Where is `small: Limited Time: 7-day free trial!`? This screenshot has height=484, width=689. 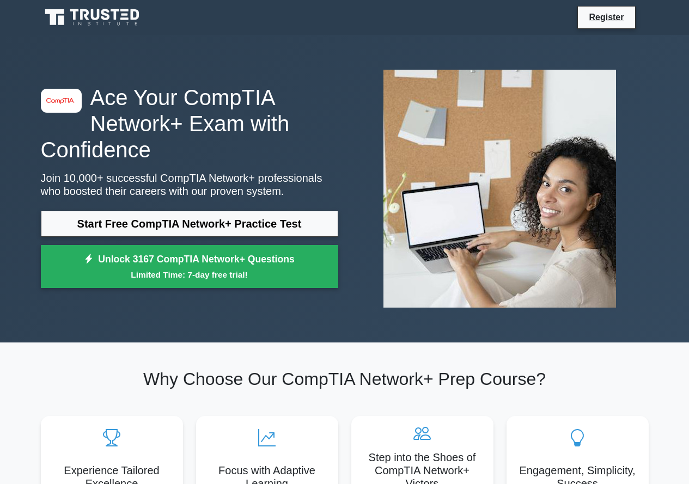
small: Limited Time: 7-day free trial! is located at coordinates (190, 275).